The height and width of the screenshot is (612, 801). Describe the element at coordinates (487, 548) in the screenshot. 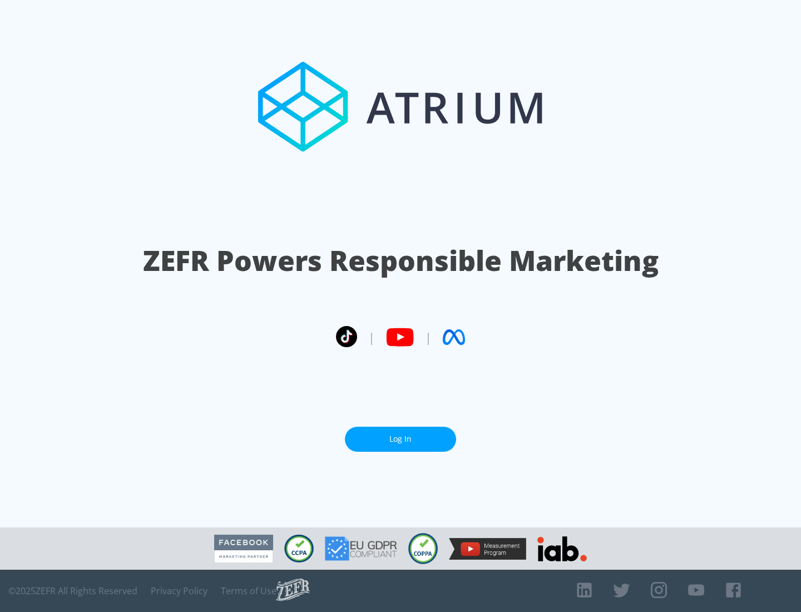

I see `img: YouTube Measurement Program` at that location.